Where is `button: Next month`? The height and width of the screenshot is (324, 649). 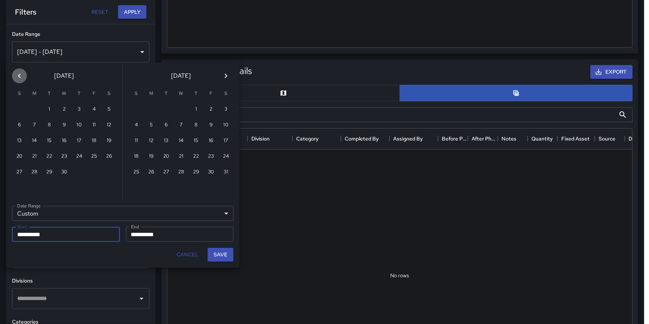 button: Next month is located at coordinates (226, 76).